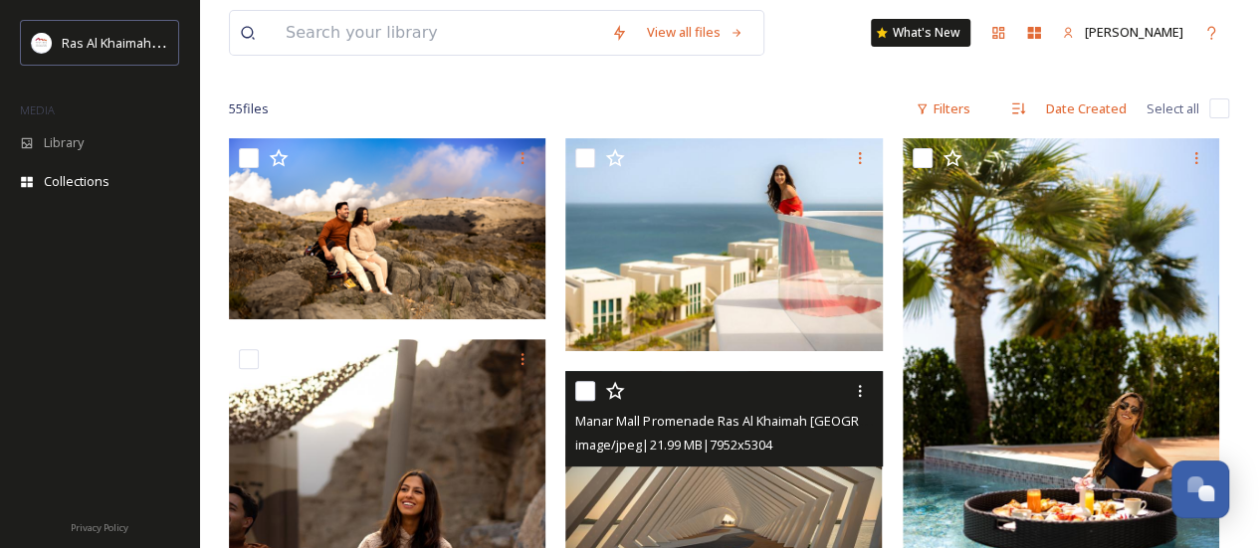  Describe the element at coordinates (1200, 490) in the screenshot. I see `button: Open Chat` at that location.